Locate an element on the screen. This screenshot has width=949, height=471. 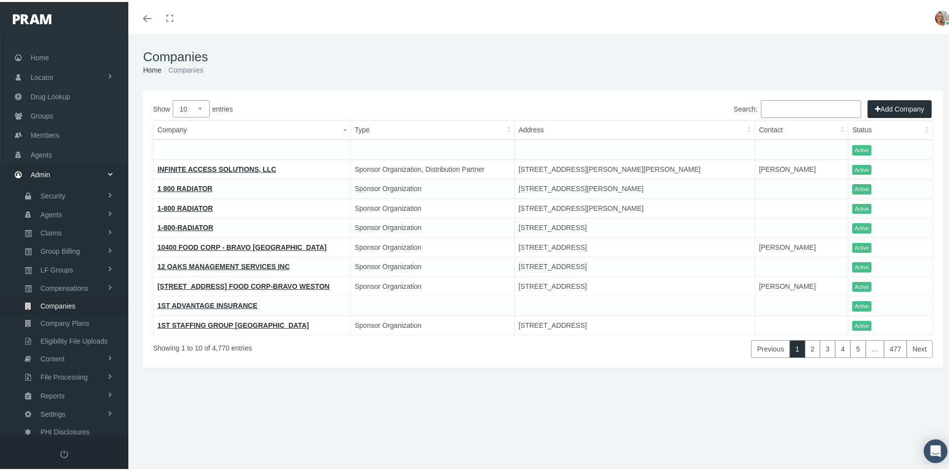
span: Members is located at coordinates (45, 133).